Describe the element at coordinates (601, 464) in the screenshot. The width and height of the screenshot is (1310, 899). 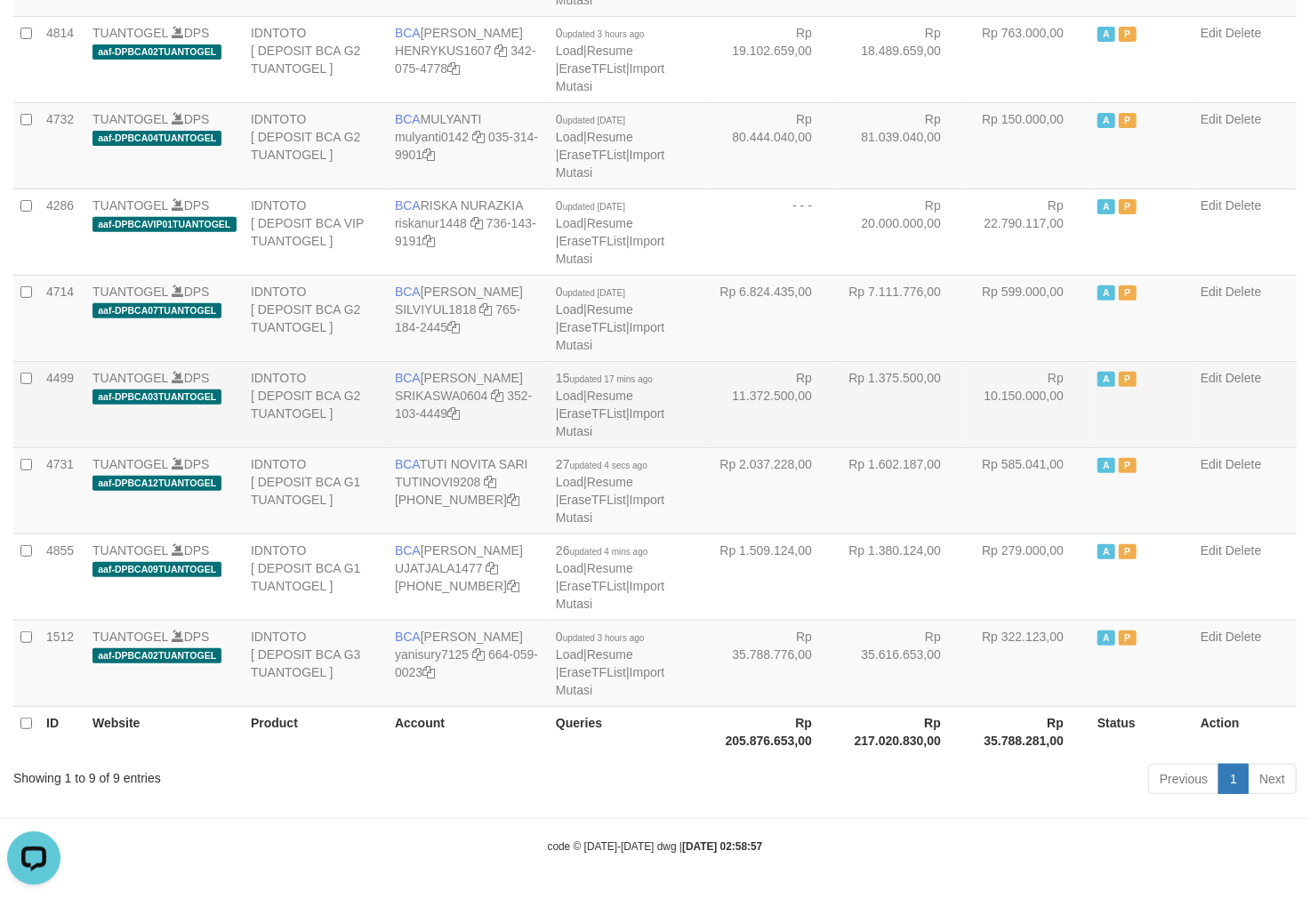
I see `span: 27` at that location.